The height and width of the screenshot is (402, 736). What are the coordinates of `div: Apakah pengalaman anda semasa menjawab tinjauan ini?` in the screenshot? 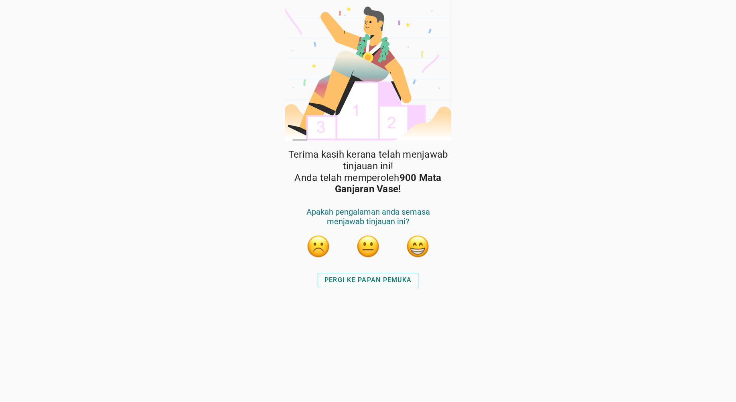 It's located at (368, 221).